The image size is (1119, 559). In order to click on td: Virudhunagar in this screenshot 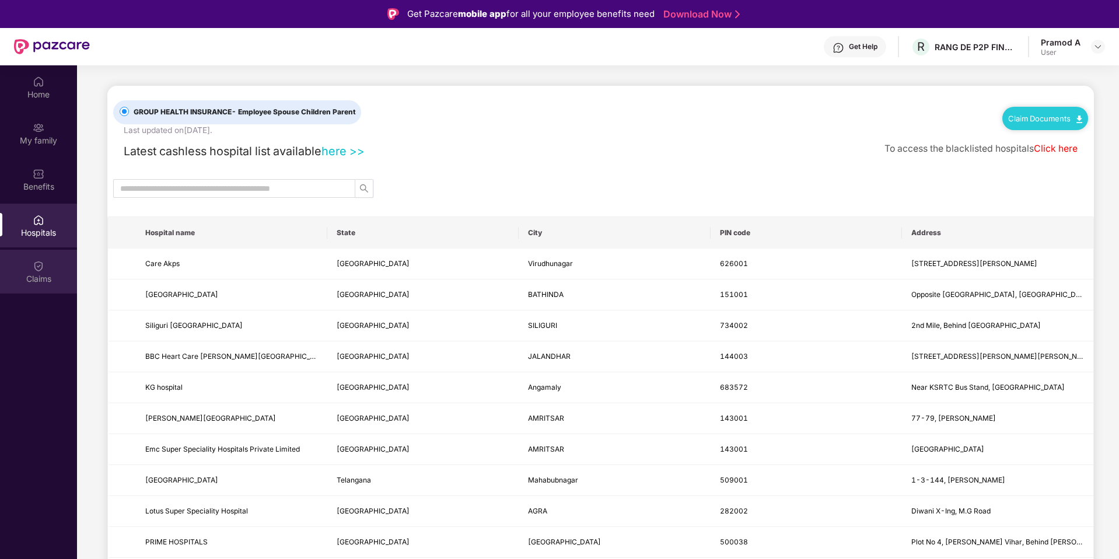, I will do `click(615, 264)`.